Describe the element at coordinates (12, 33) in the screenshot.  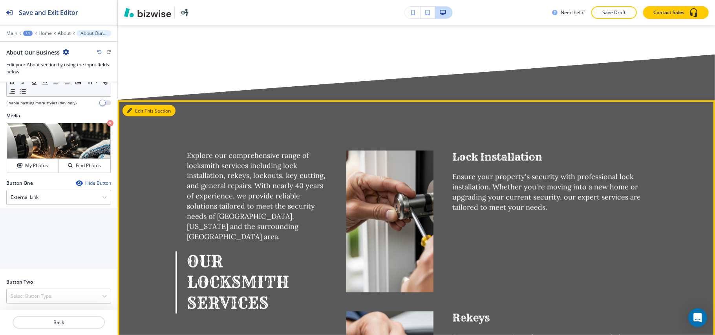
I see `button: Main` at that location.